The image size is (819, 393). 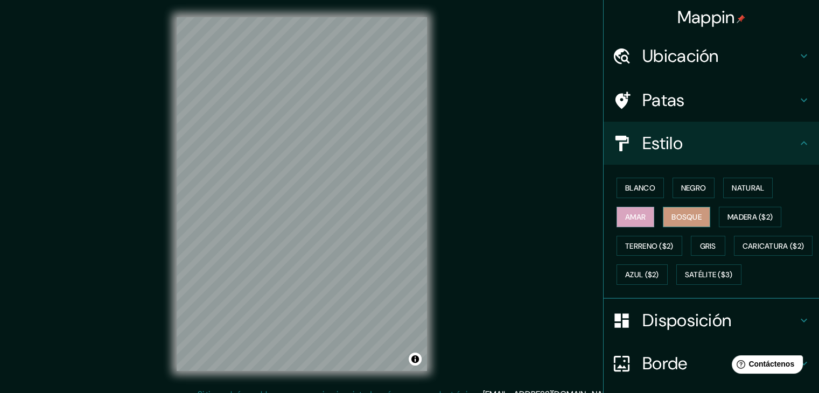 I want to click on button: Azul ($2), so click(x=642, y=275).